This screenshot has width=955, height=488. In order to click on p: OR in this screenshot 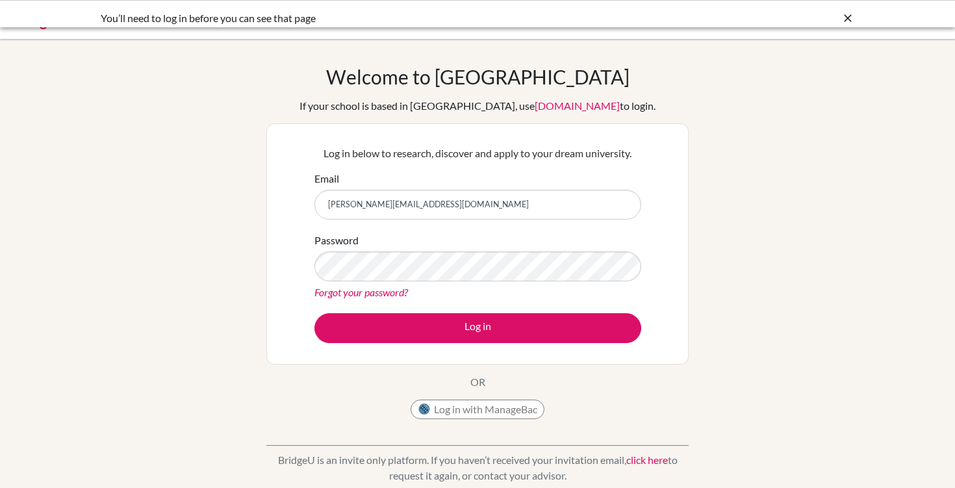, I will do `click(477, 382)`.